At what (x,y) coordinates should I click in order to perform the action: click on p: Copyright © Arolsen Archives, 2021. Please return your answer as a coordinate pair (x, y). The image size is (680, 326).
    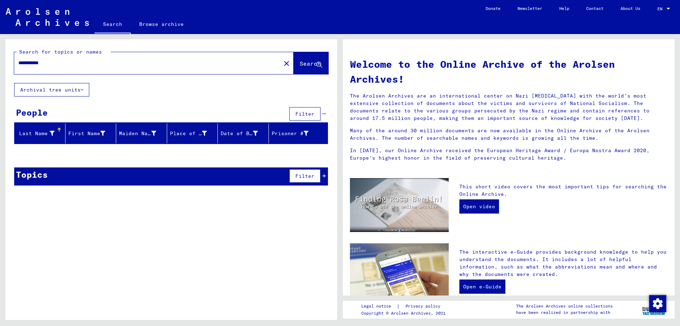
    Looking at the image, I should click on (405, 313).